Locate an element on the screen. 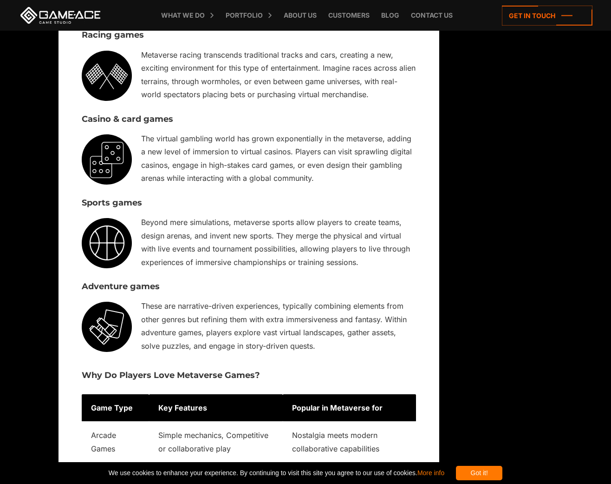  a: More info is located at coordinates (431, 473).